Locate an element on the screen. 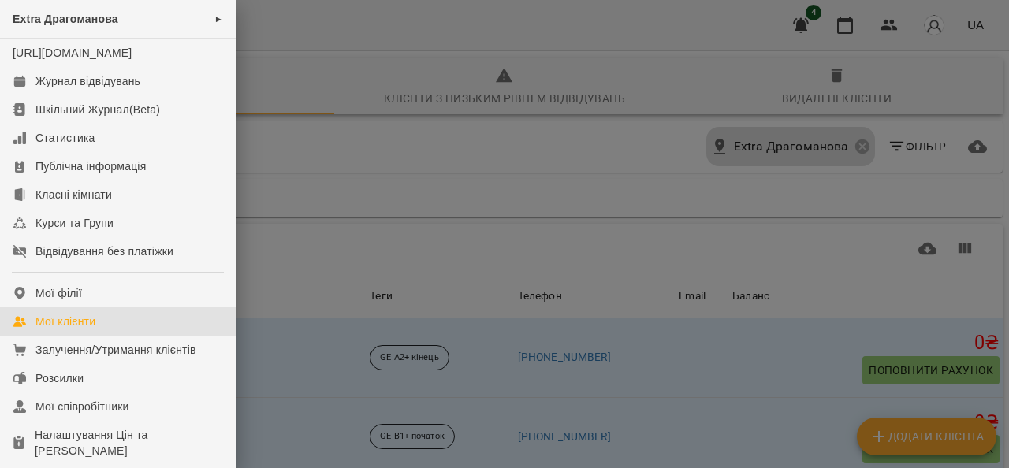 Image resolution: width=1009 pixels, height=468 pixels. div: Курси та Групи is located at coordinates (74, 223).